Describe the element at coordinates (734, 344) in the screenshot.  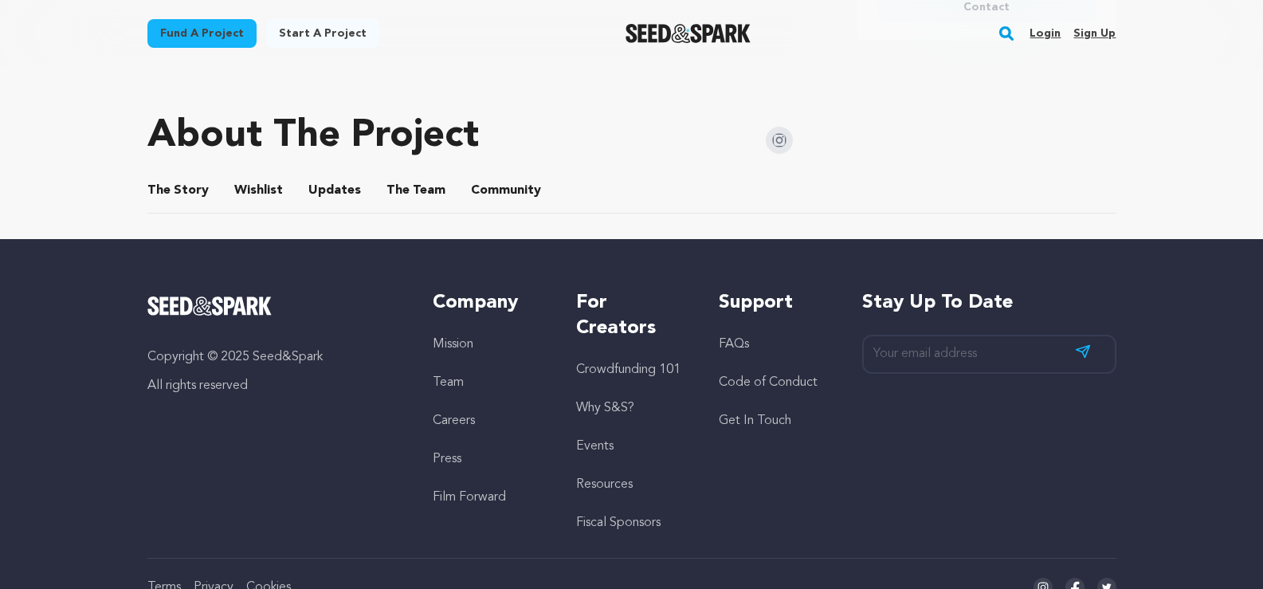
I see `a: FAQs` at that location.